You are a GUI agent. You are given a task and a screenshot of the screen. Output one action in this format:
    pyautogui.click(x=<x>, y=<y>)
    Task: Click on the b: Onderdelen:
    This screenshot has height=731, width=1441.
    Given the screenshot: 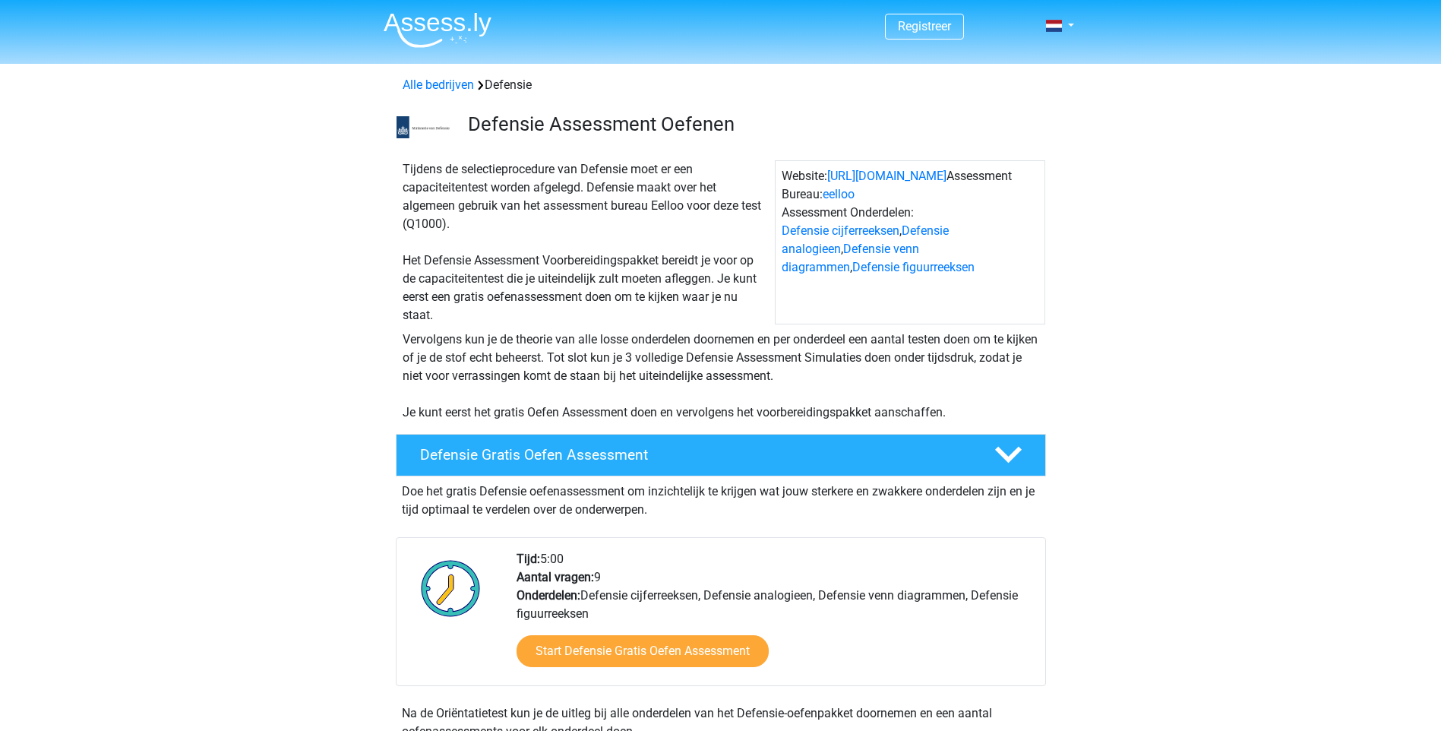 What is the action you would take?
    pyautogui.click(x=549, y=595)
    